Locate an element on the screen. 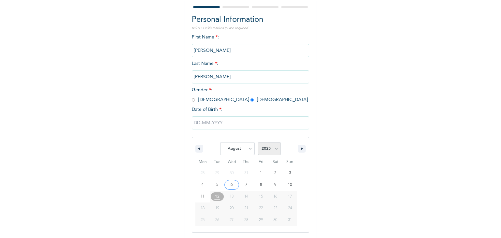  span: 16 is located at coordinates (275, 197).